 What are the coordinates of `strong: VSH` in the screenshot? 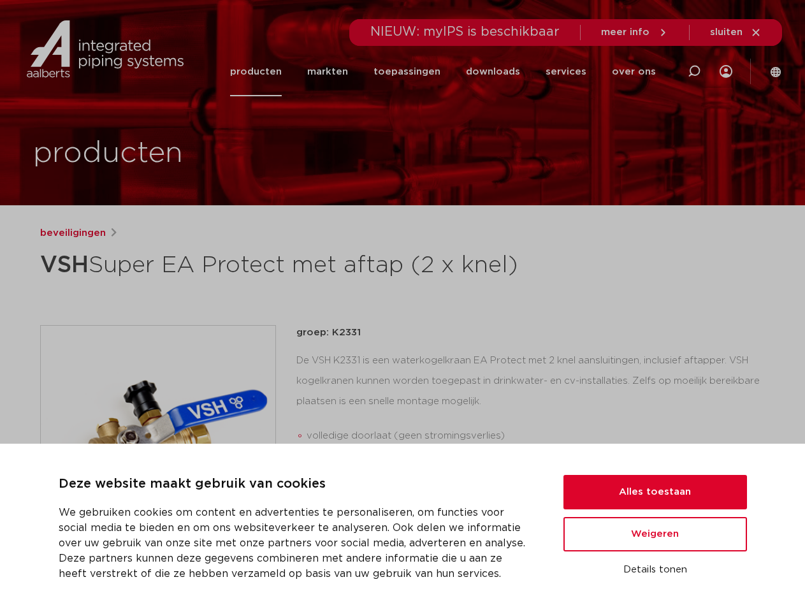 It's located at (64, 265).